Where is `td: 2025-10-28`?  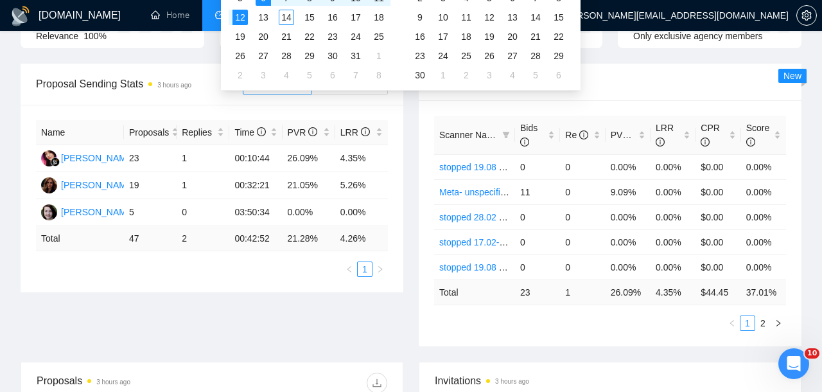 td: 2025-10-28 is located at coordinates (286, 56).